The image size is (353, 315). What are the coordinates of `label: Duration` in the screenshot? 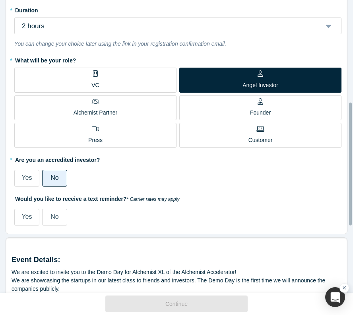 It's located at (178, 9).